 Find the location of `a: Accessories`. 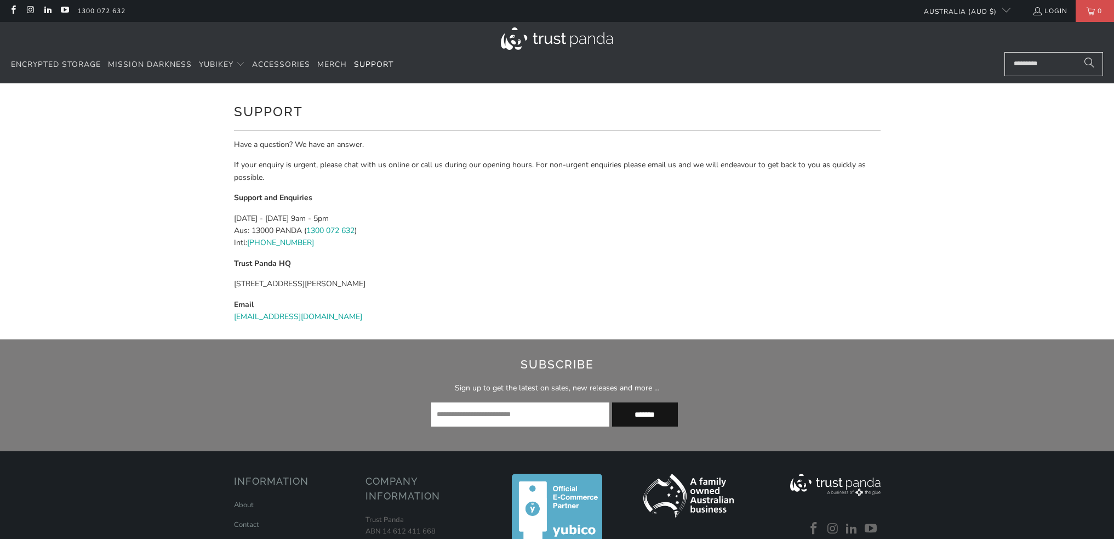

a: Accessories is located at coordinates (281, 65).